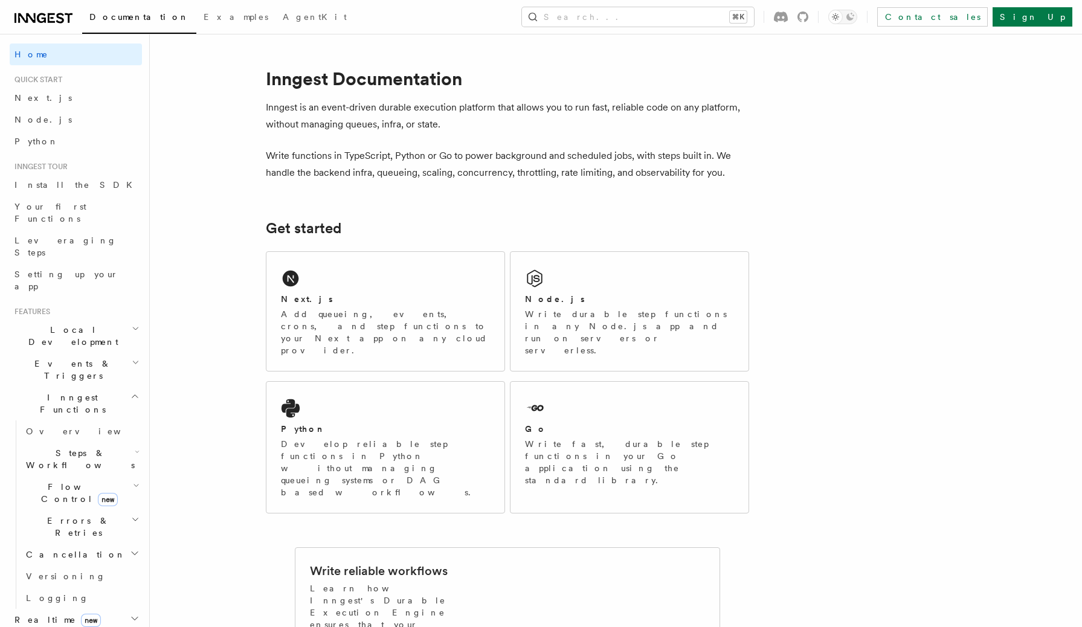 This screenshot has width=1082, height=627. What do you see at coordinates (82, 459) in the screenshot?
I see `button: Steps & Workflows` at bounding box center [82, 459].